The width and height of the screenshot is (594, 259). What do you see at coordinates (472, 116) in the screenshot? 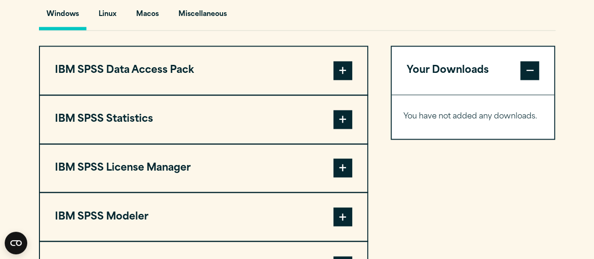
I see `div: Your Downloads` at bounding box center [472, 116].